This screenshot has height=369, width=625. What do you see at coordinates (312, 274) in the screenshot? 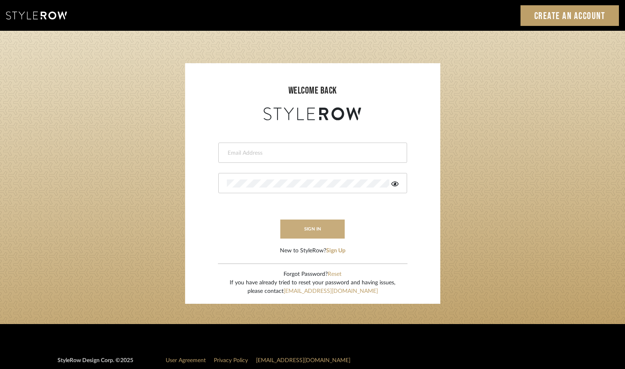
I see `div: Forgot Password?` at bounding box center [312, 274].